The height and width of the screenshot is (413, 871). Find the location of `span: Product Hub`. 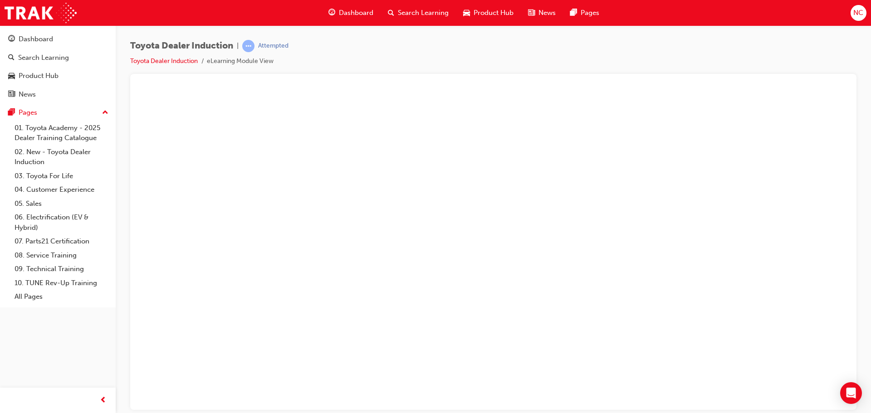

span: Product Hub is located at coordinates (493, 13).